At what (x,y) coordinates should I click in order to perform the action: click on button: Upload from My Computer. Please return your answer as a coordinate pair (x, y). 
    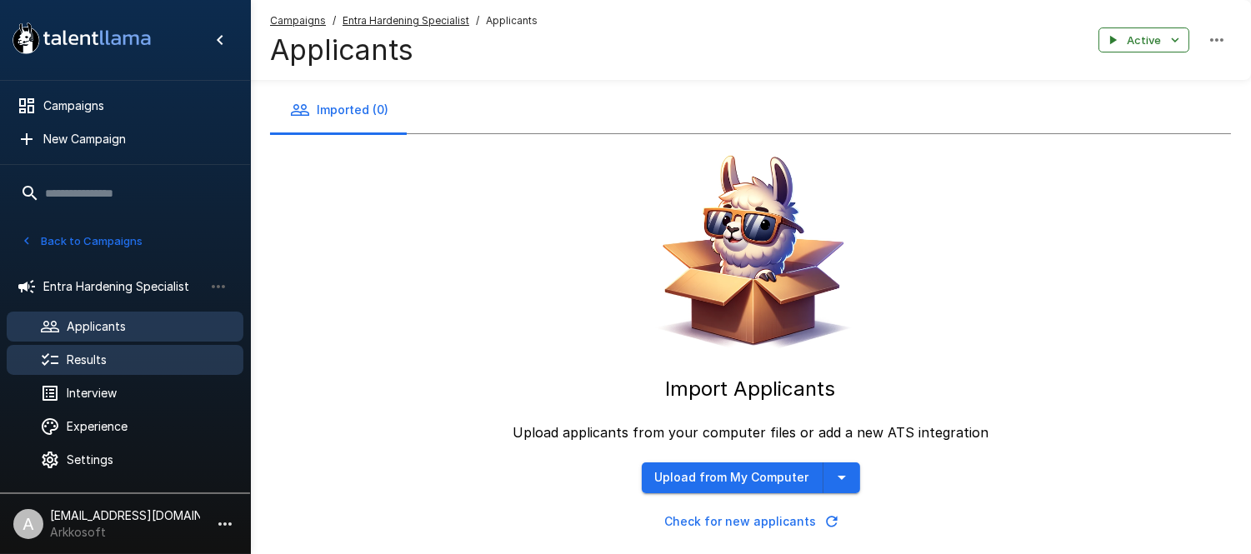
    Looking at the image, I should click on (732, 477).